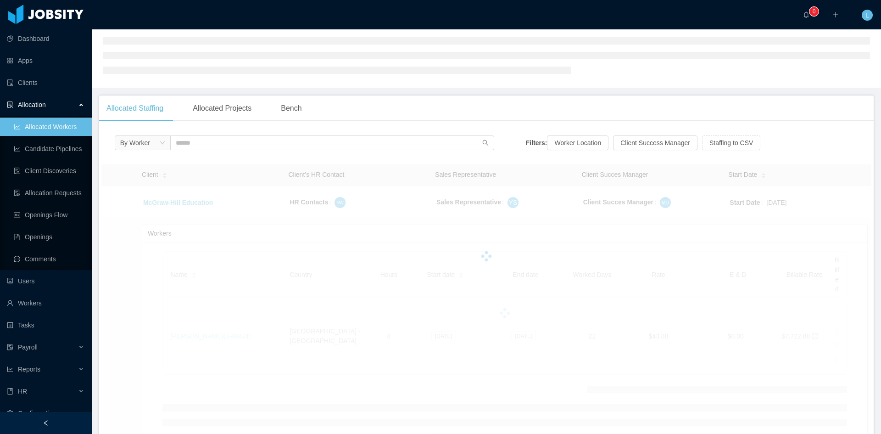  I want to click on button: Staffing to CSV, so click(731, 143).